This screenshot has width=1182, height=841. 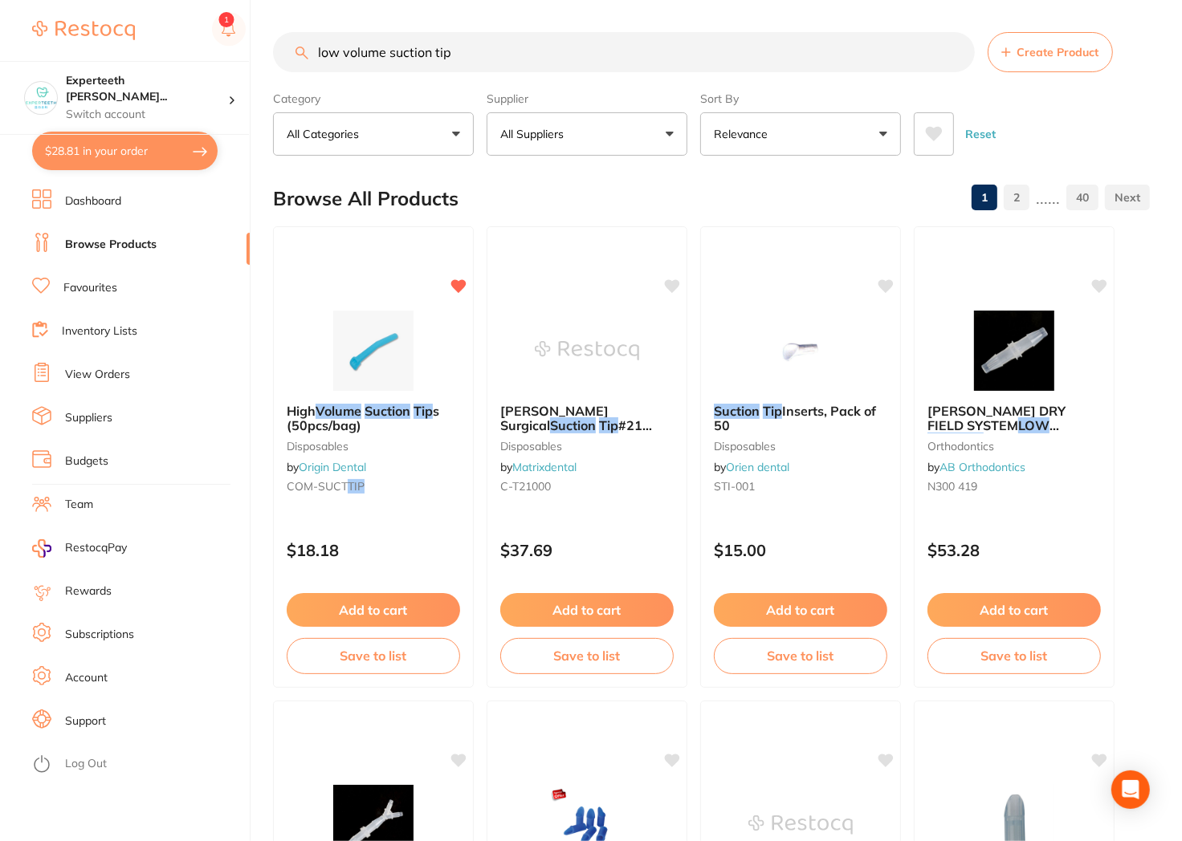 I want to click on img: Cattani Surgical Suction Tip #21 (3/pcs) Autoclavable, so click(x=587, y=351).